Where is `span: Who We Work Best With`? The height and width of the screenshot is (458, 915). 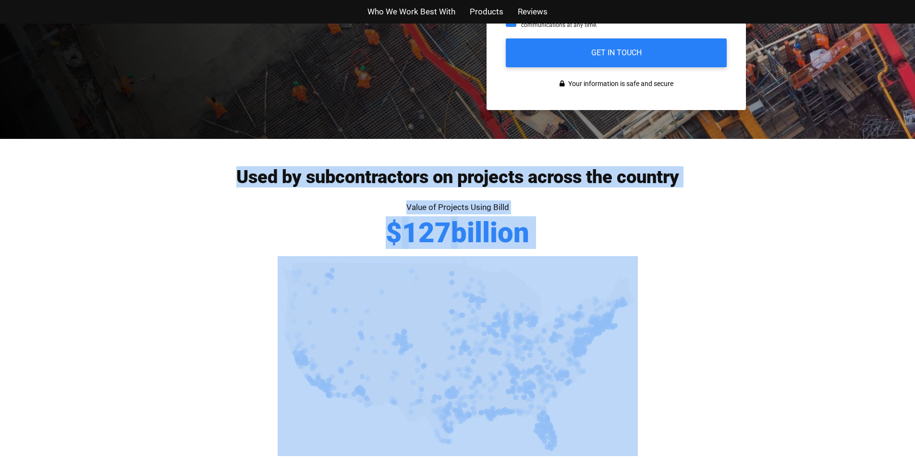 span: Who We Work Best With is located at coordinates (411, 12).